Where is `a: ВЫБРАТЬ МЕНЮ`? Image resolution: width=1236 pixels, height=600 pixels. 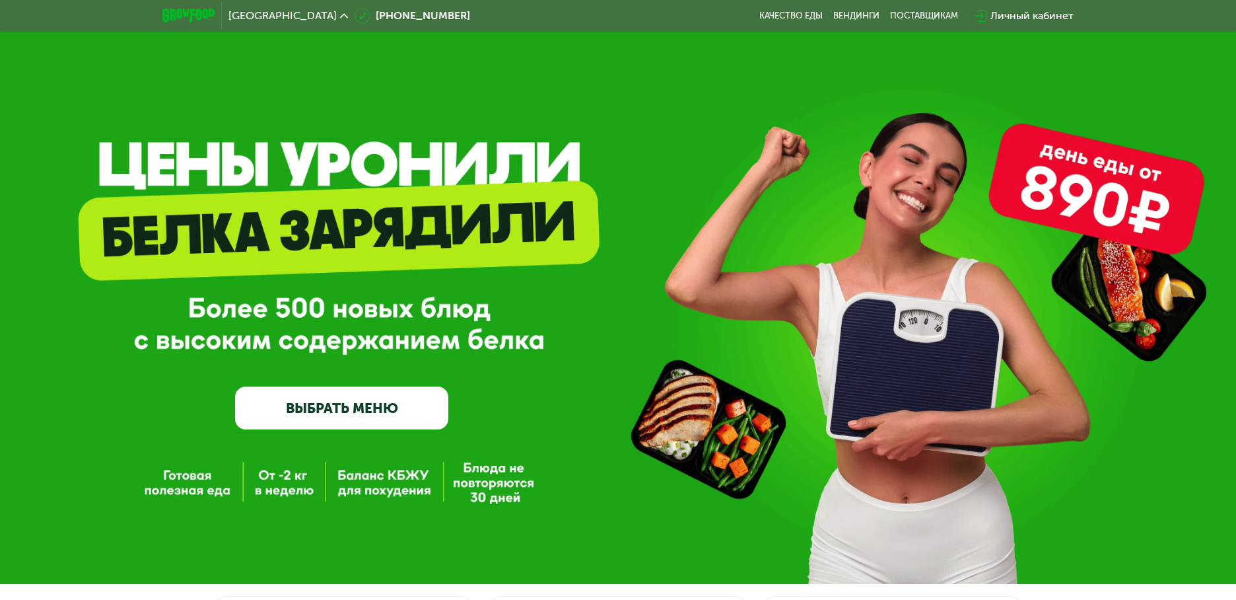
a: ВЫБРАТЬ МЕНЮ is located at coordinates (342, 408).